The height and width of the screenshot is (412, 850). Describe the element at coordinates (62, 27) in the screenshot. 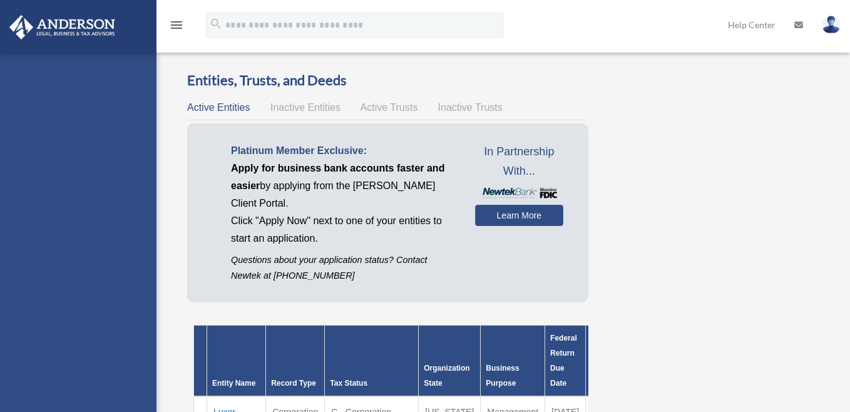

I see `img: Anderson Advisors Platinum Portal` at that location.